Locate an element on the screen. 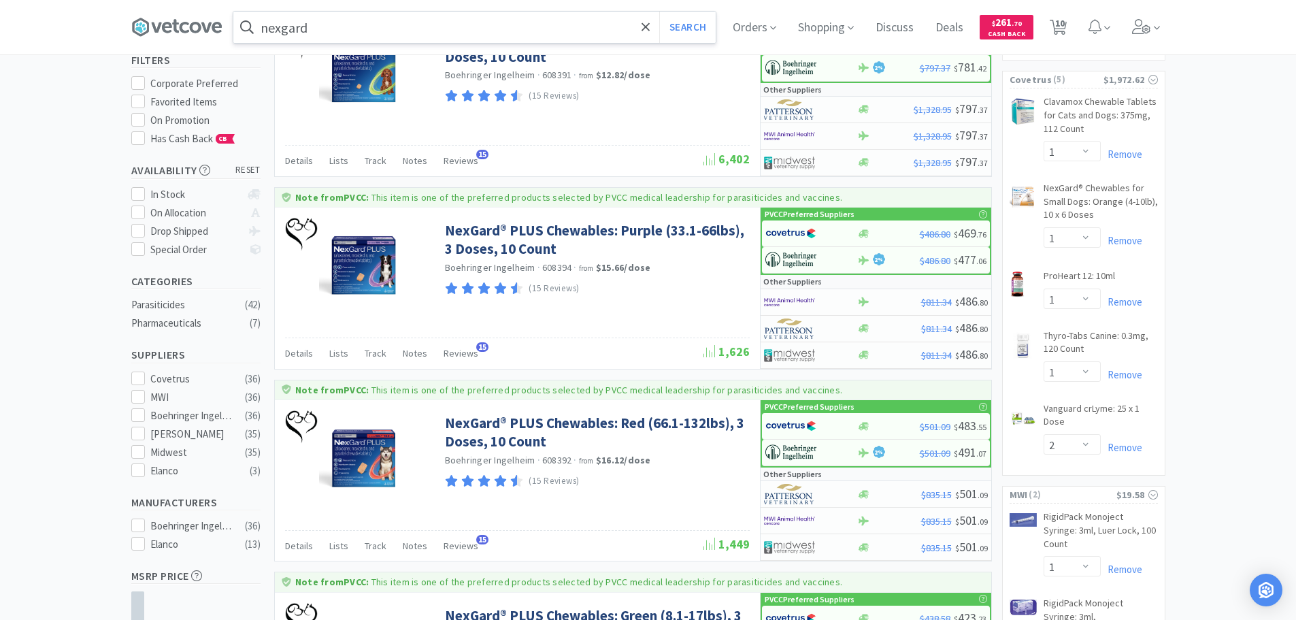 This screenshot has width=1296, height=620. span: . 09 is located at coordinates (983, 495).